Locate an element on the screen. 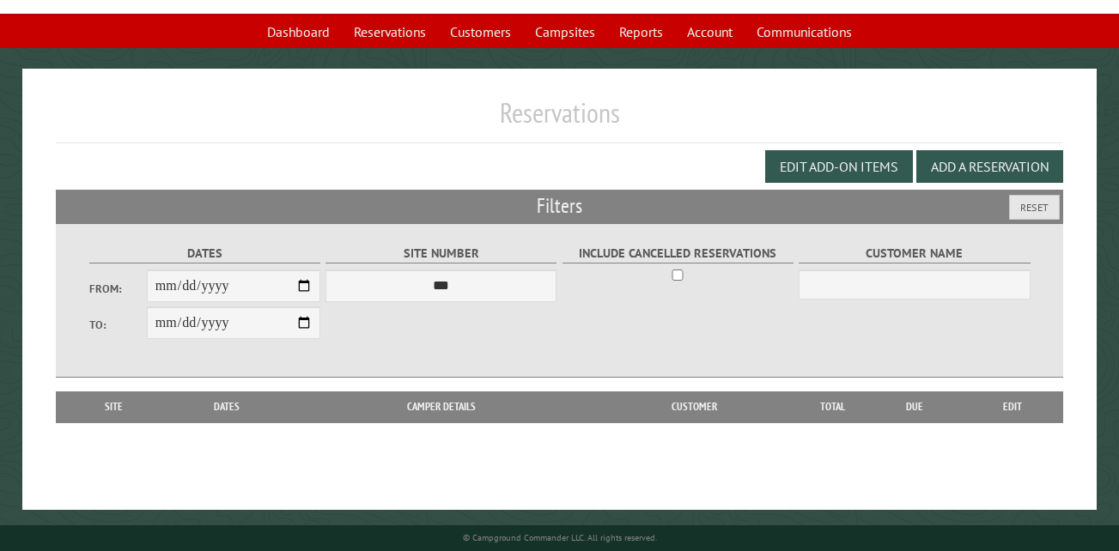 This screenshot has width=1119, height=551. label: Dates is located at coordinates (204, 253).